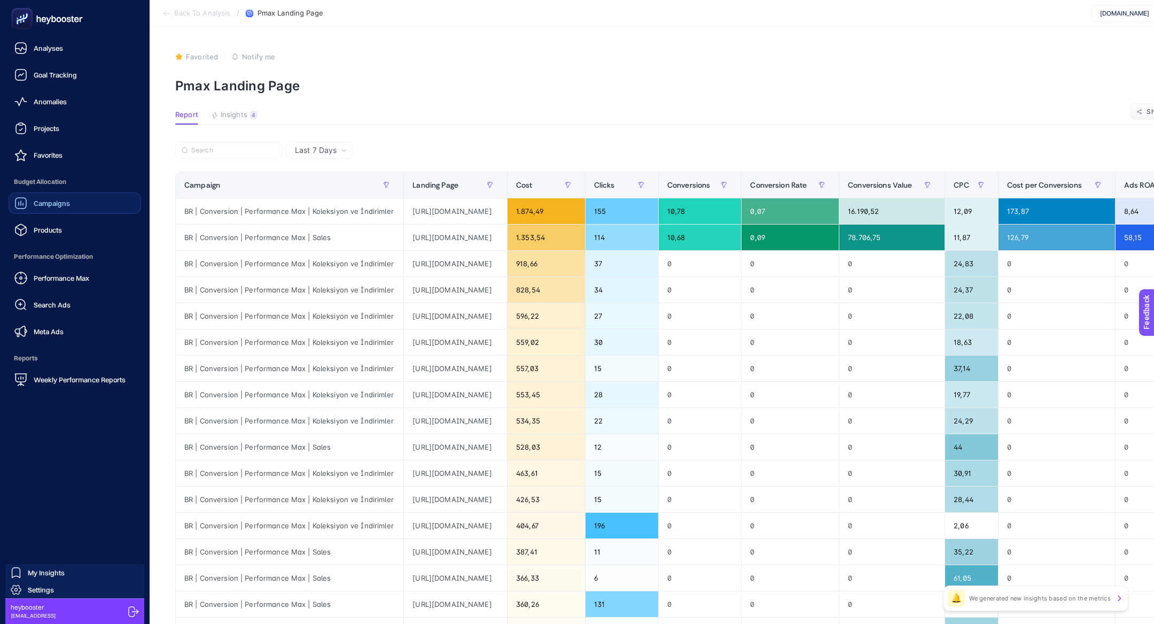 The image size is (1154, 624). Describe the element at coordinates (524, 185) in the screenshot. I see `span: Cost` at that location.